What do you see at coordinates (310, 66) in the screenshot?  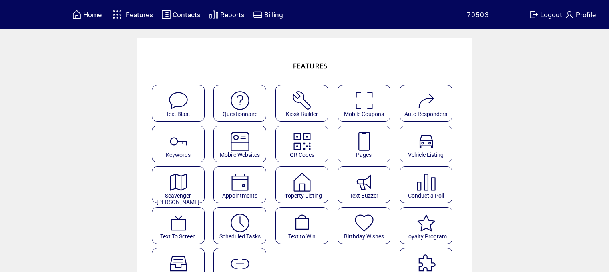 I see `span: FEATURES` at bounding box center [310, 66].